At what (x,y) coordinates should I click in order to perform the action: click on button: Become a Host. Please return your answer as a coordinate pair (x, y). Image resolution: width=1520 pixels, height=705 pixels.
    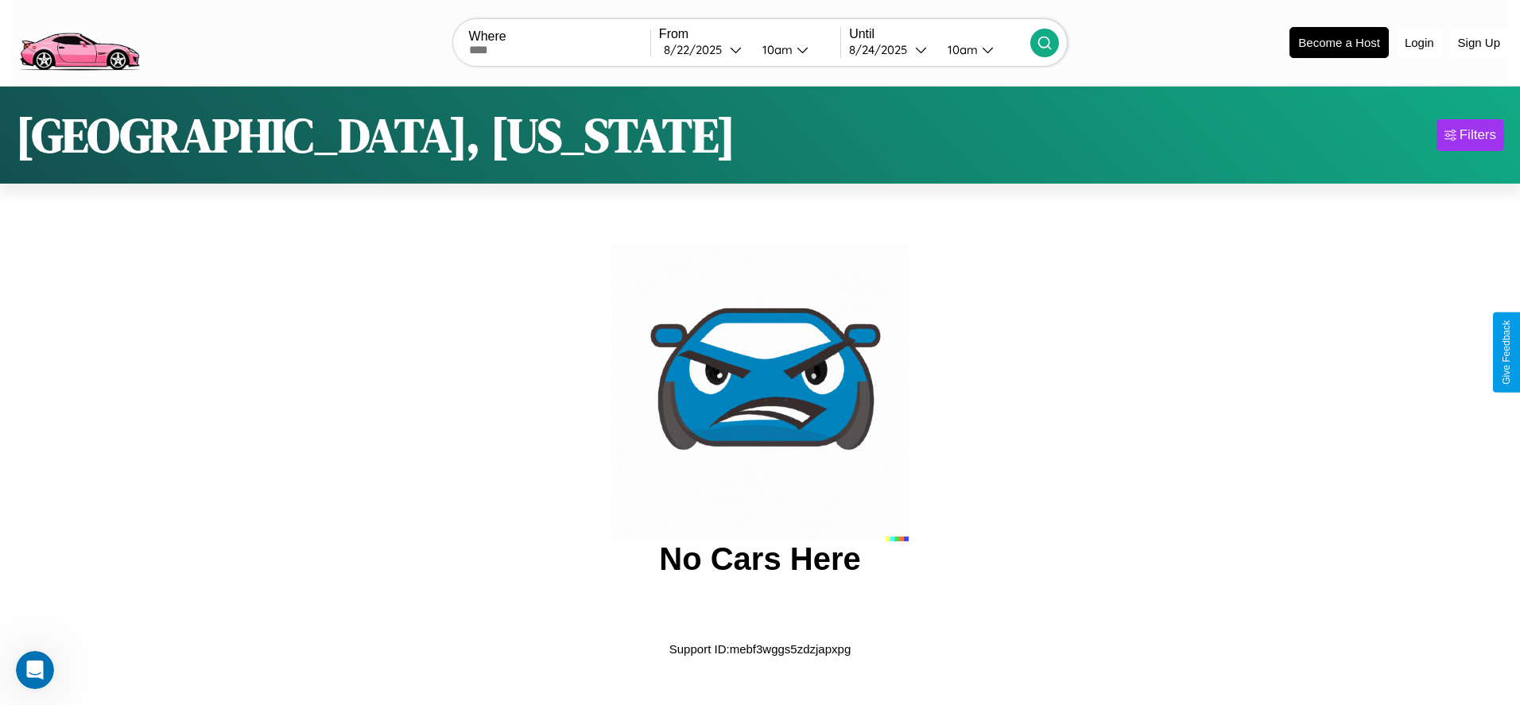
    Looking at the image, I should click on (1339, 42).